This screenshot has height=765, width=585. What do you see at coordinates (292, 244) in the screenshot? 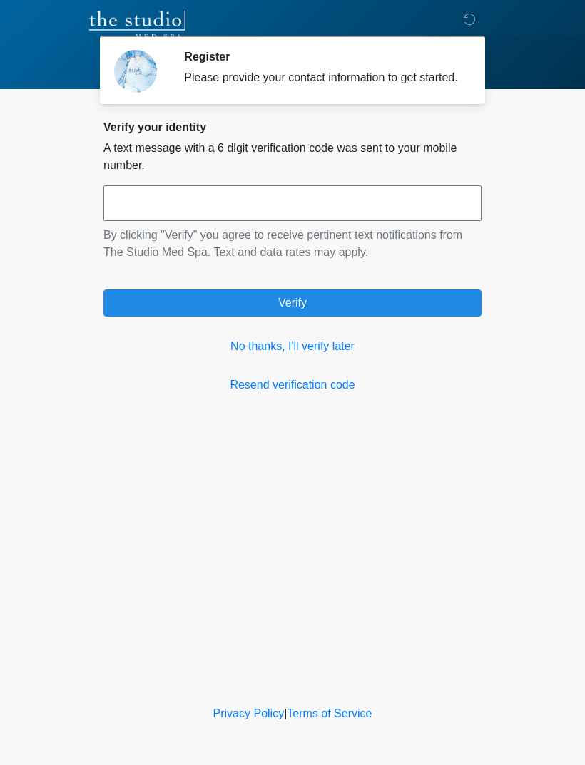
I see `p: By clicking "Verify" you agree to receive pertinent text notifications from The Studio Med Spa. T...` at bounding box center [292, 244].